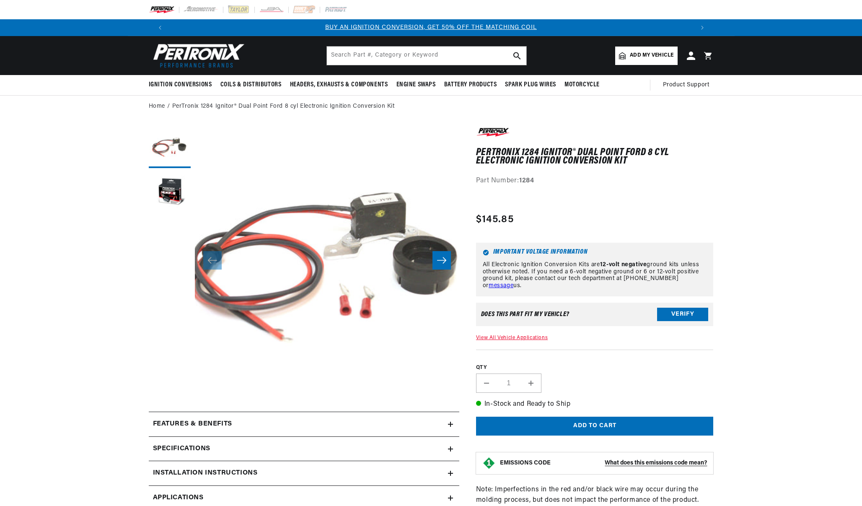  What do you see at coordinates (656, 463) in the screenshot?
I see `strong: What does this emissions code mean?` at bounding box center [656, 463].